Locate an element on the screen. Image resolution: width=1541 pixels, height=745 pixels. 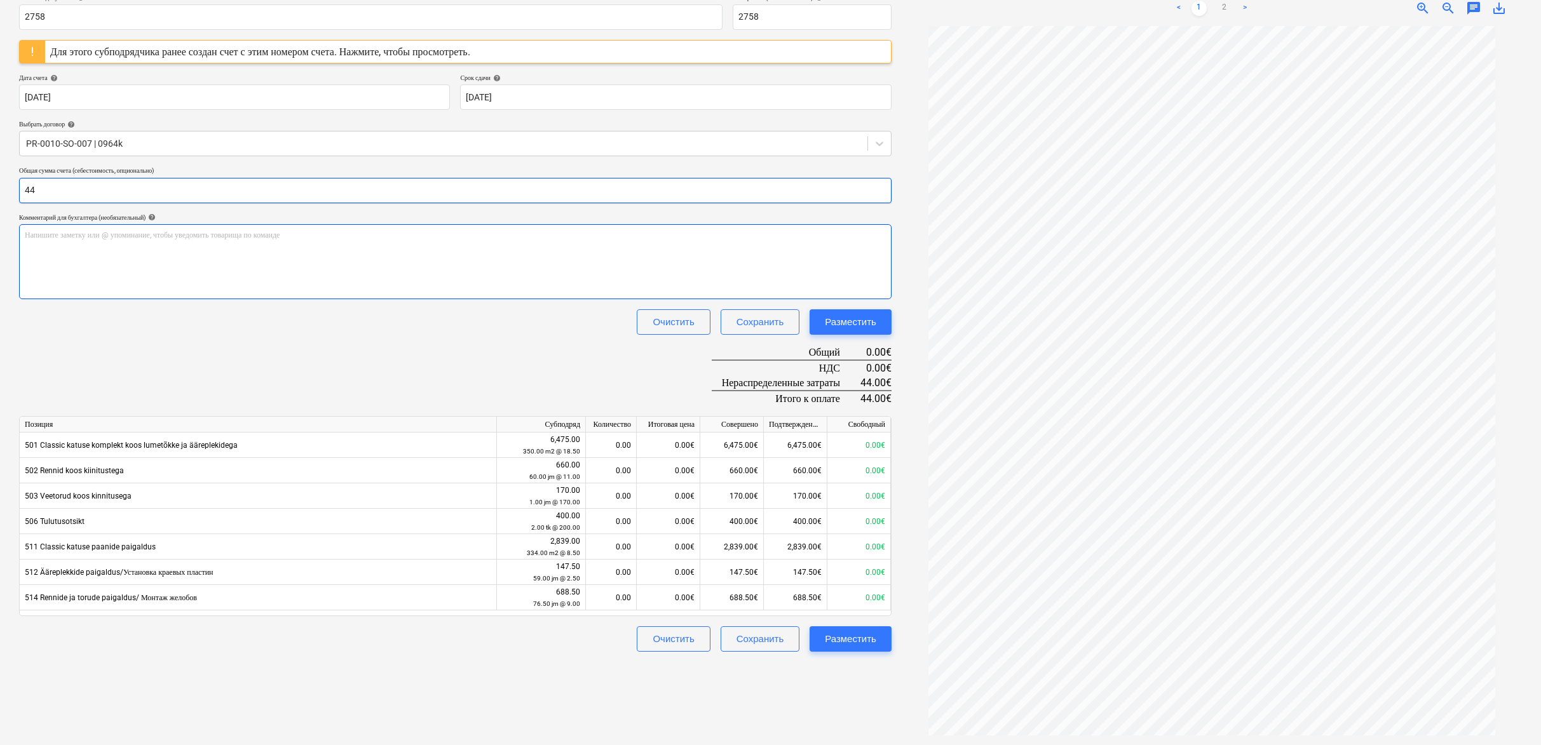
a: Page 1 is your current page is located at coordinates (1199, 8).